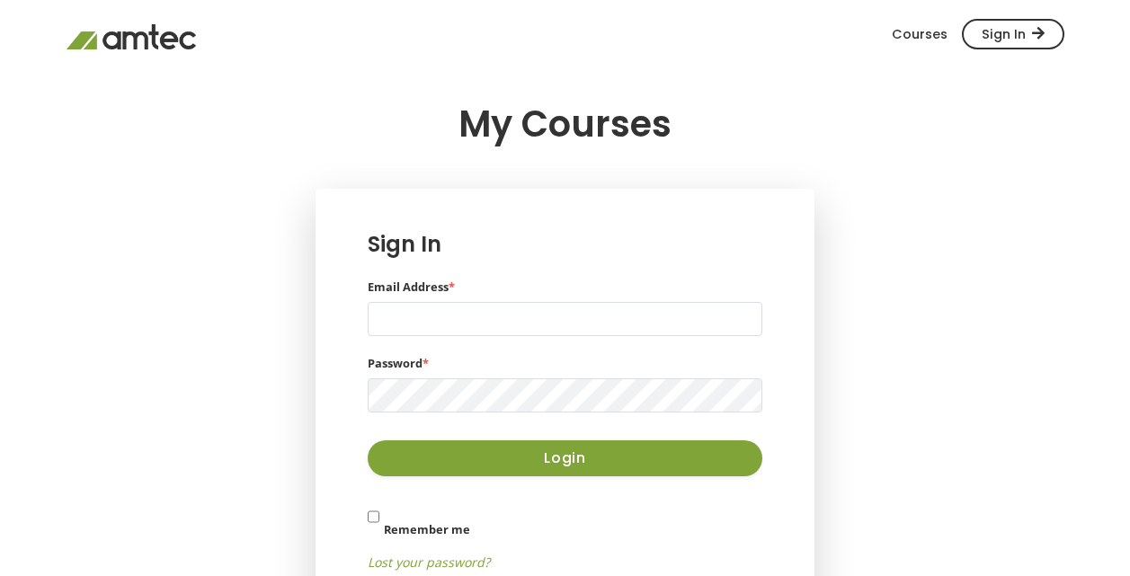 The image size is (1130, 576). Describe the element at coordinates (427, 529) in the screenshot. I see `label: Remember me` at that location.